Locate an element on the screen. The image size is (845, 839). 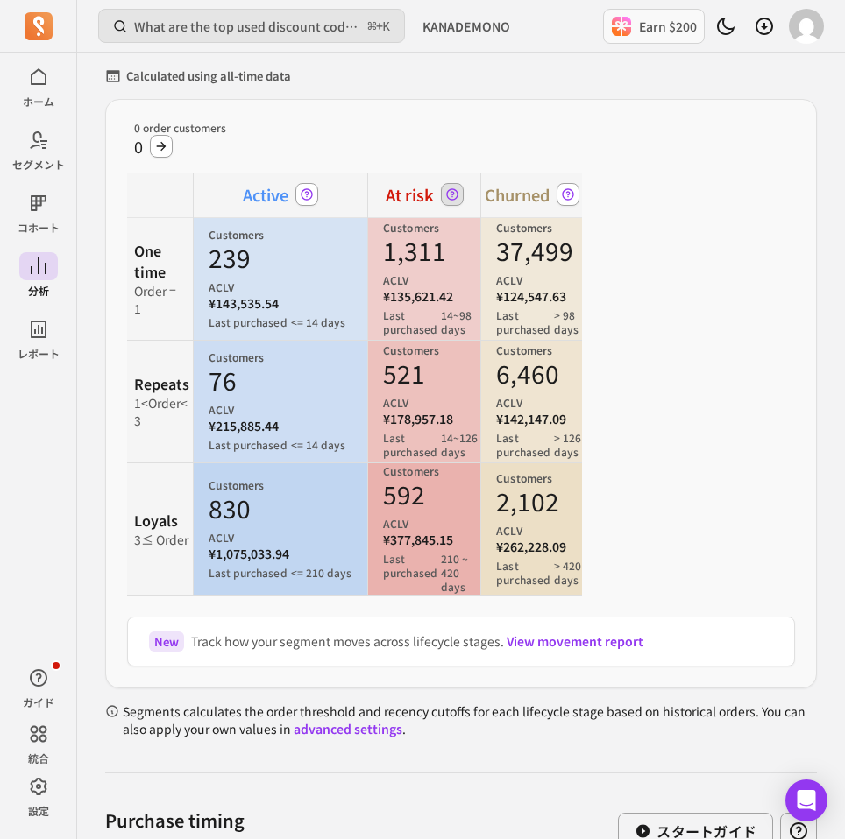
p: Loyals is located at coordinates (163, 520).